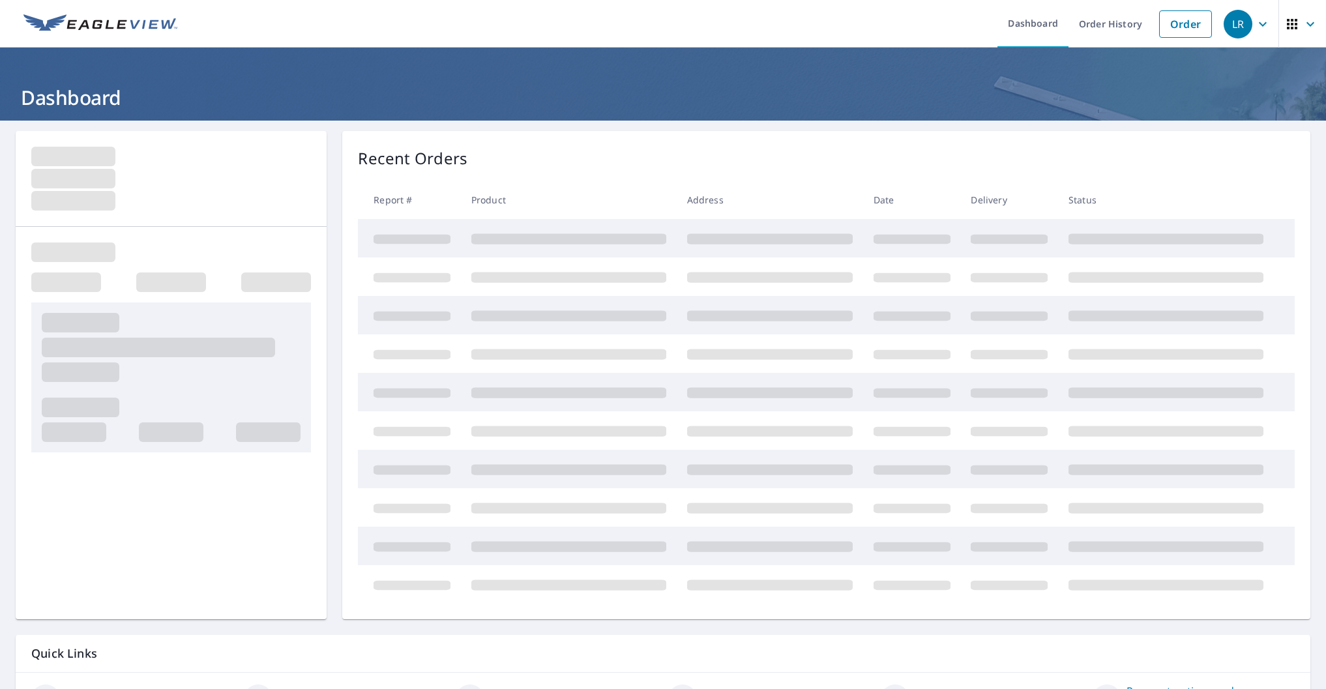 This screenshot has height=689, width=1326. Describe the element at coordinates (413, 158) in the screenshot. I see `p: Recent Orders` at that location.